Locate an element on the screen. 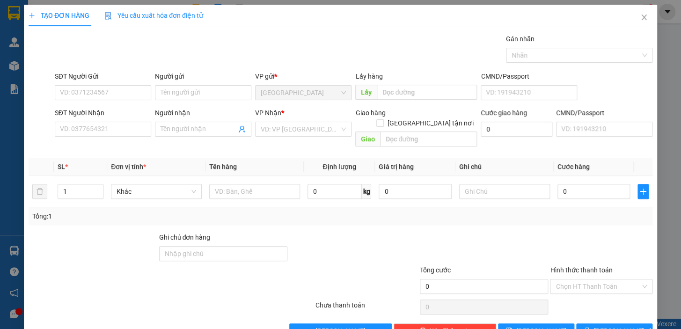  span: Giao hàng is located at coordinates (370, 113).